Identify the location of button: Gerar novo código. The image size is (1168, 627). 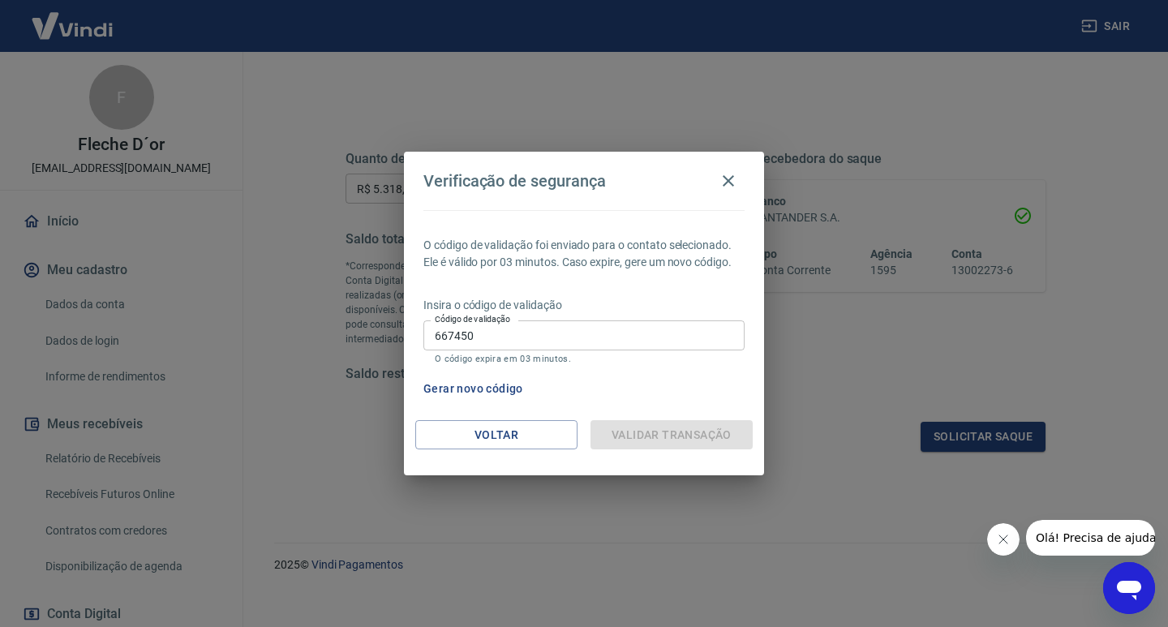
(473, 389).